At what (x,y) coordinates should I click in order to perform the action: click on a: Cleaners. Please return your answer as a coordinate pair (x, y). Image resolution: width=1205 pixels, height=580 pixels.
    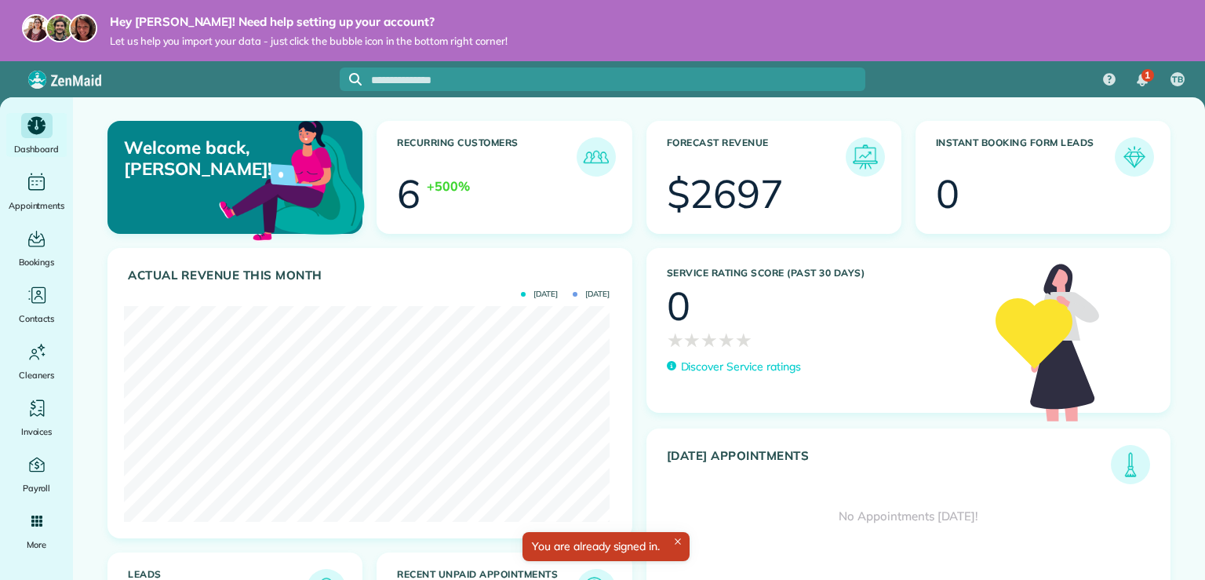
    Looking at the image, I should click on (36, 361).